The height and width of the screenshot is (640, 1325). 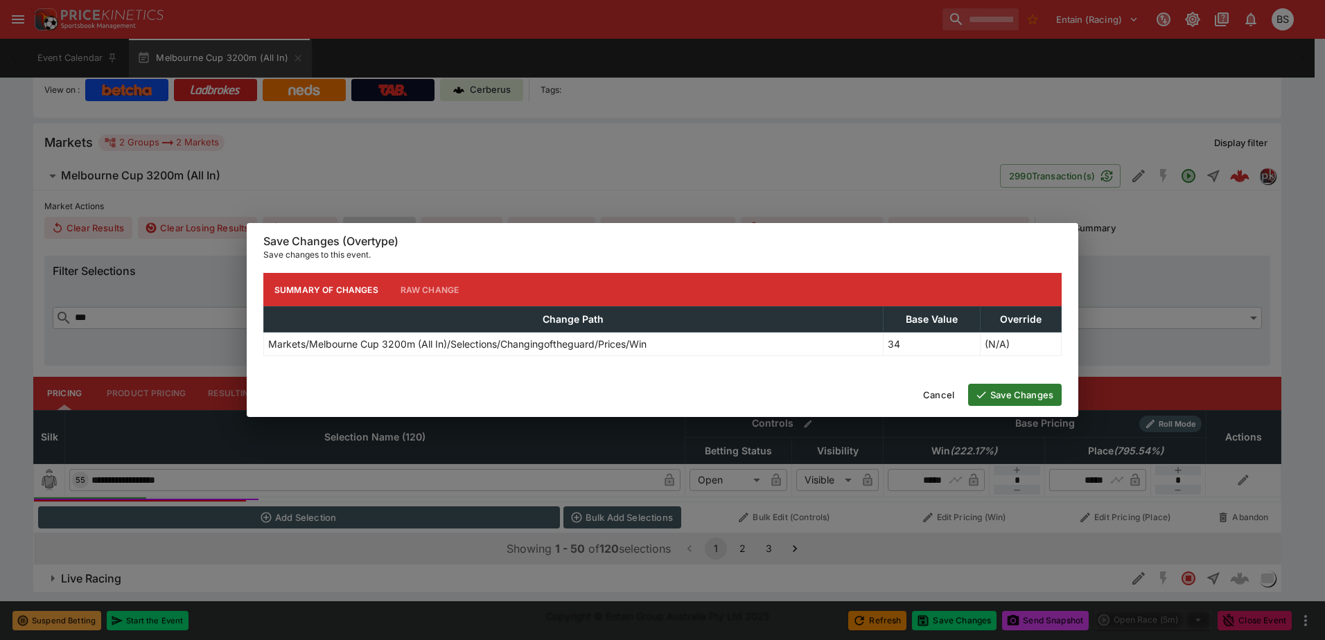 What do you see at coordinates (1014, 395) in the screenshot?
I see `button: Save Changes` at bounding box center [1014, 395].